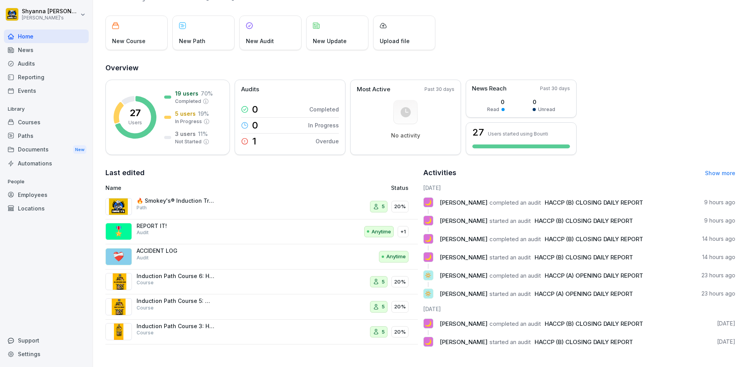 This screenshot has width=747, height=367. What do you see at coordinates (261, 257) in the screenshot?
I see `a: ❤️‍🩹ACCIDENT LOGAuditAnytime` at bounding box center [261, 257].